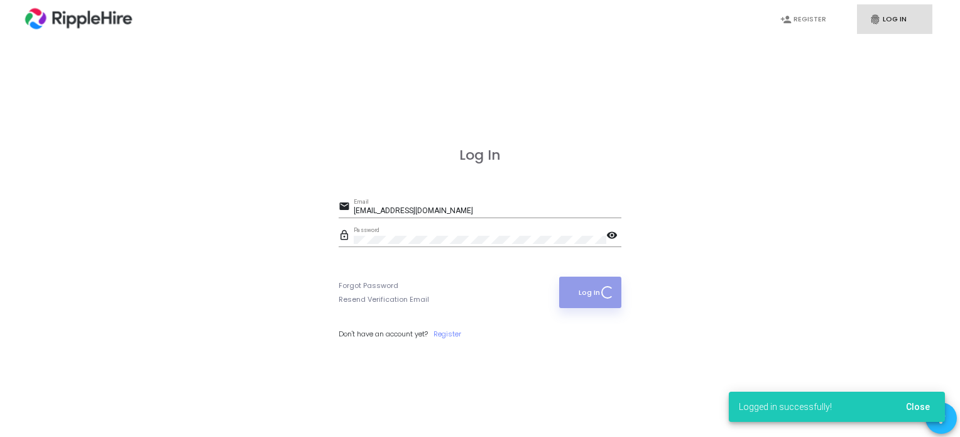  What do you see at coordinates (894, 19) in the screenshot?
I see `a: fingerprintLog In` at bounding box center [894, 19].